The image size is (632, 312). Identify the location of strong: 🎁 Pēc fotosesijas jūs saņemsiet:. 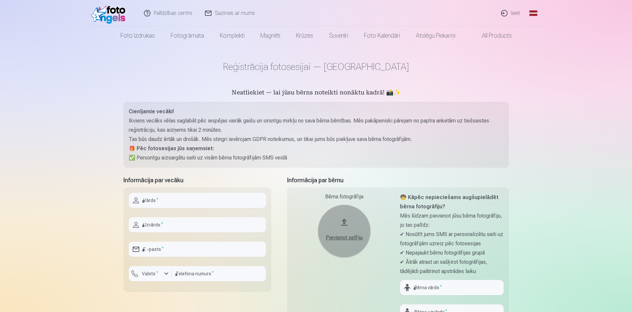
(171, 148).